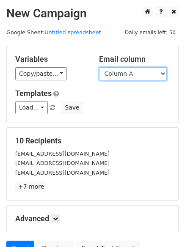 The image size is (185, 247). Describe the element at coordinates (135, 59) in the screenshot. I see `h5: Email column` at that location.